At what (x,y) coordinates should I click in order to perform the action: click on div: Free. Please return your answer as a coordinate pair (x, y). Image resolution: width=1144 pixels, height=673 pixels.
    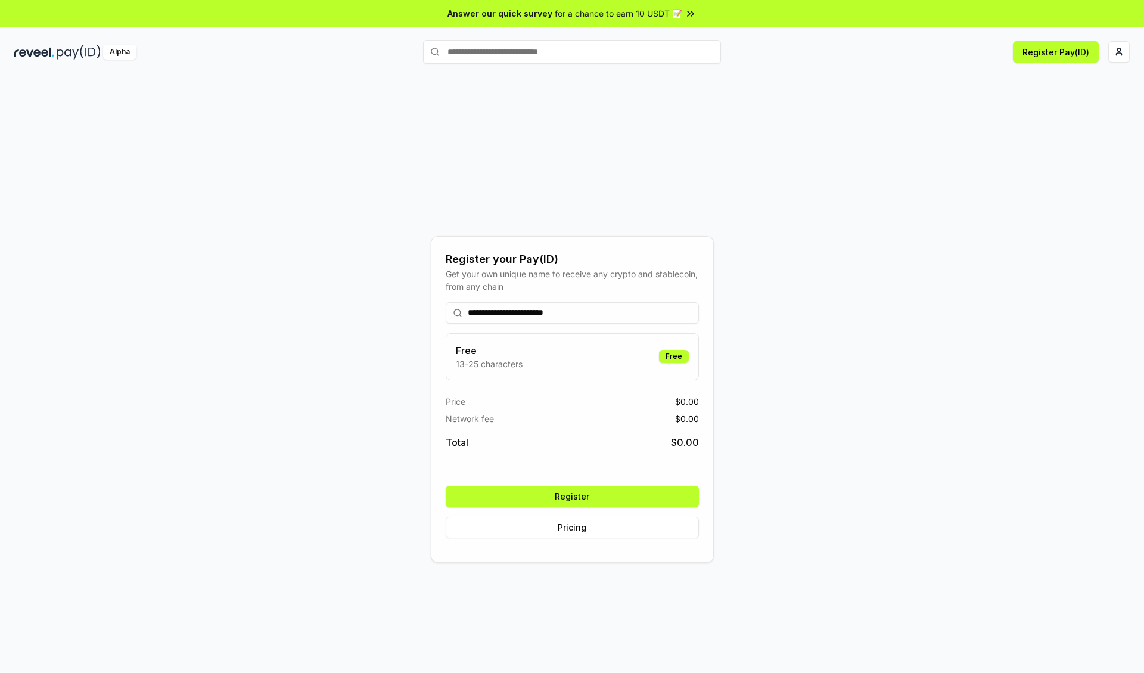
    Looking at the image, I should click on (674, 356).